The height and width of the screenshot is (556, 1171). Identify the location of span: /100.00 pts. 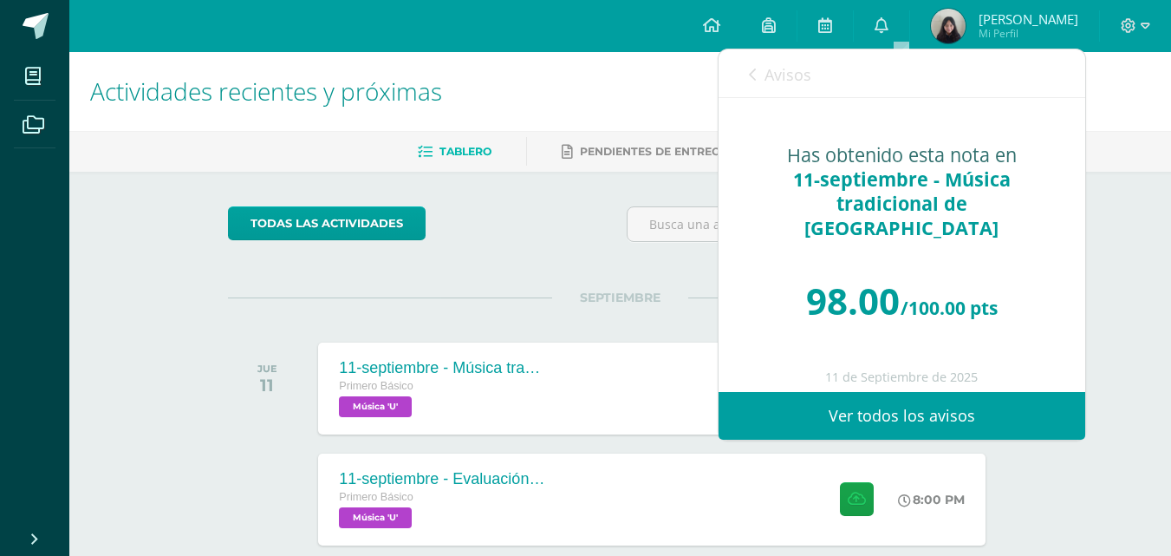
(949, 308).